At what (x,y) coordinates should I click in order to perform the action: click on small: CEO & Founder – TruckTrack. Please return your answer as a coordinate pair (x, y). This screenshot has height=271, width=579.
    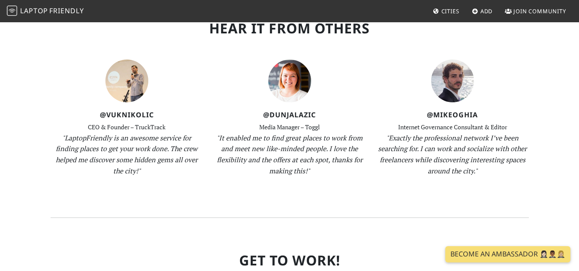
    Looking at the image, I should click on (126, 127).